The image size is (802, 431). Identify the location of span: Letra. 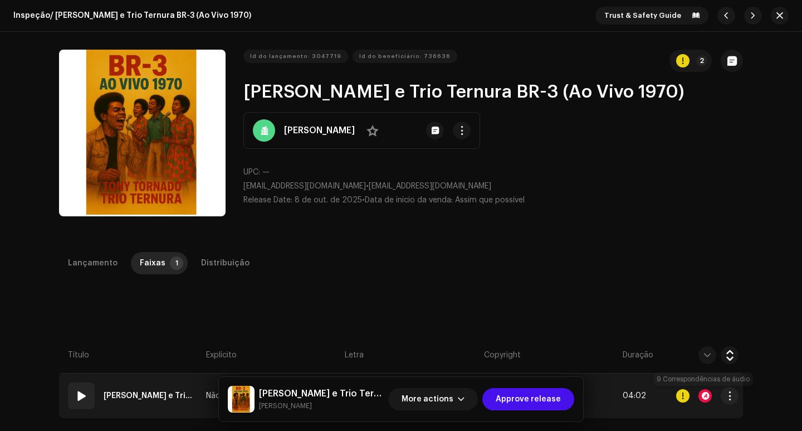
(354, 355).